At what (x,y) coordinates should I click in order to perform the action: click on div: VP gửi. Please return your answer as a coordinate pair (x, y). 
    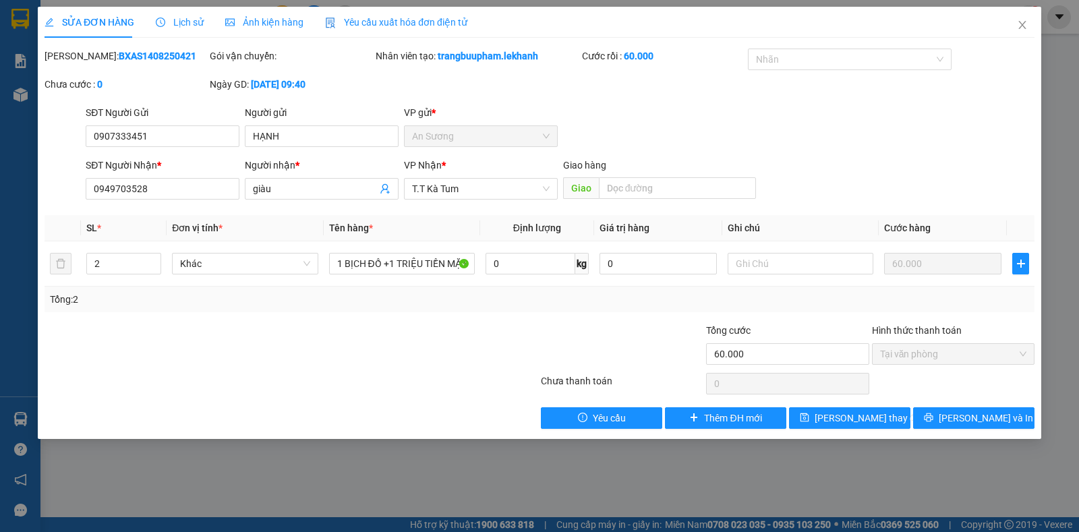
    Looking at the image, I should click on (481, 113).